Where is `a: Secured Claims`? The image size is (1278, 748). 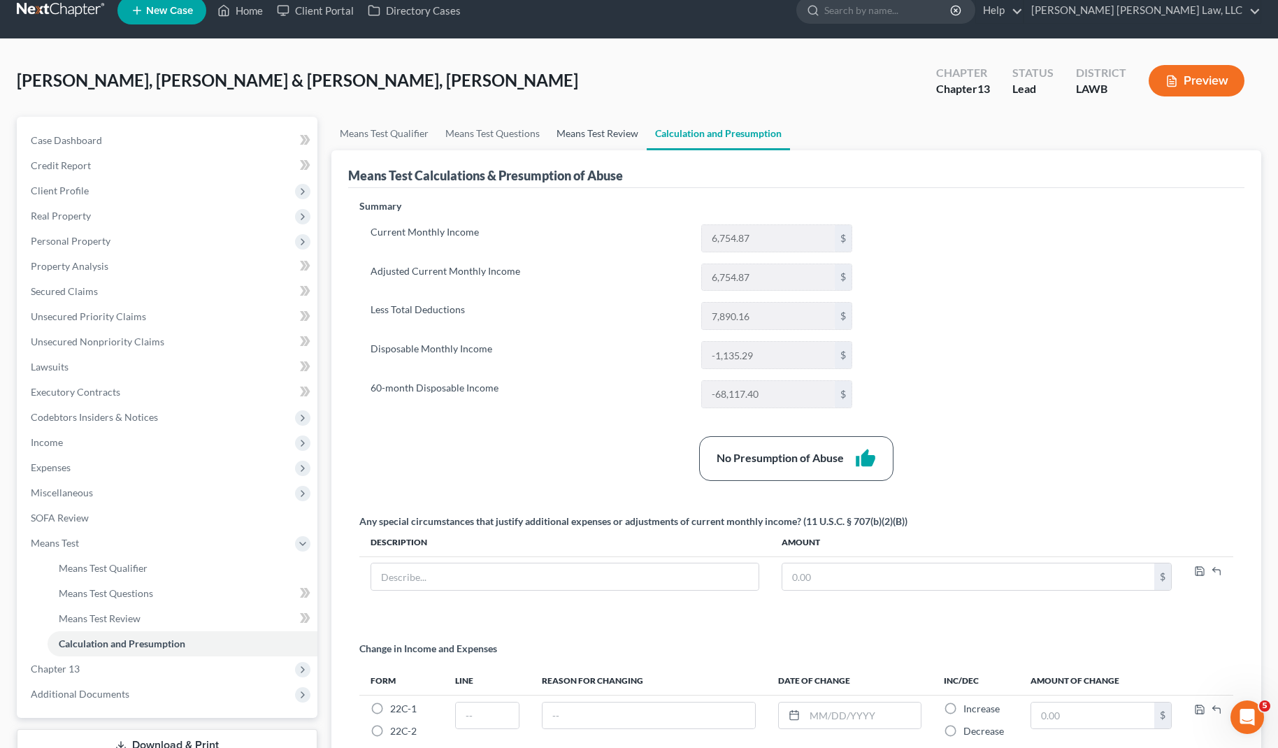 a: Secured Claims is located at coordinates (169, 292).